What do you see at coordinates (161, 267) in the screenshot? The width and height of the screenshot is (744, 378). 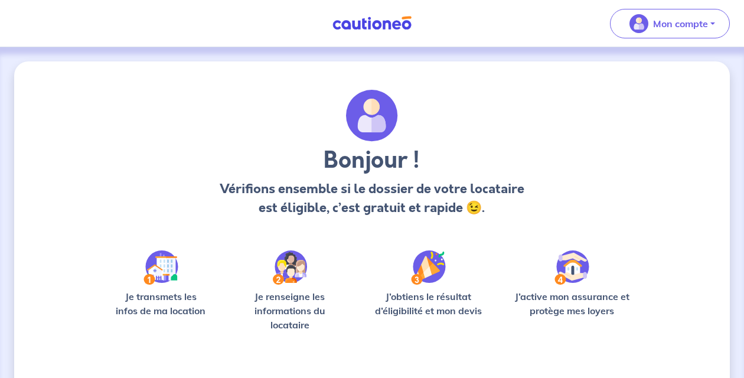 I see `img: /static/90a569abe86eec82015bcaae536bd8e6/Step-1.svg` at bounding box center [161, 267].